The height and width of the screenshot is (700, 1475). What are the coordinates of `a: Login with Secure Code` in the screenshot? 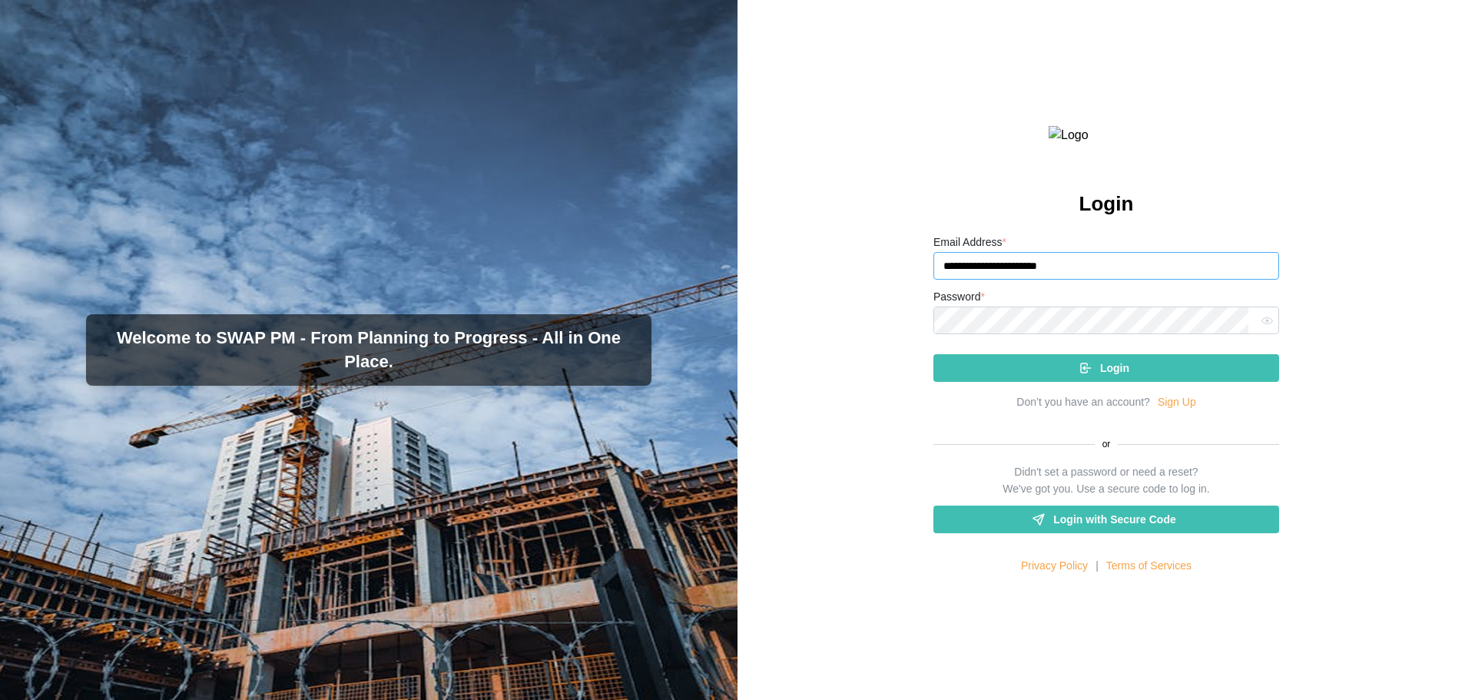 It's located at (1106, 519).